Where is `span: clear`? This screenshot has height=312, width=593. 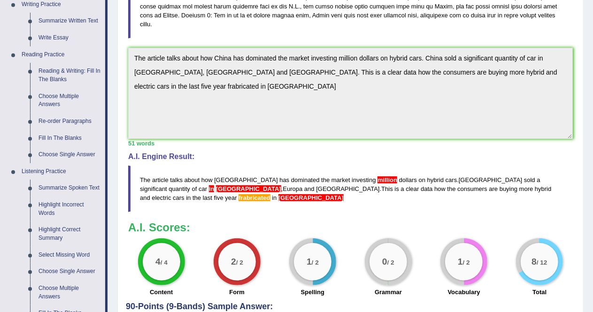
span: clear is located at coordinates (412, 189).